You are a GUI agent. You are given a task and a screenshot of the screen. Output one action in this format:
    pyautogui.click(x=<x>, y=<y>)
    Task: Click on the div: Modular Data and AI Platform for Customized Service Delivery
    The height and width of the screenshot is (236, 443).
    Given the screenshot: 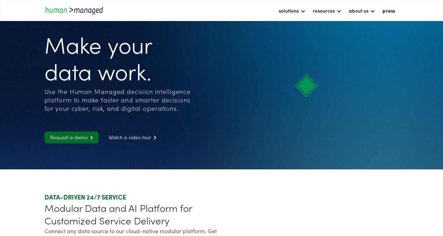 What is the action you would take?
    pyautogui.click(x=132, y=214)
    